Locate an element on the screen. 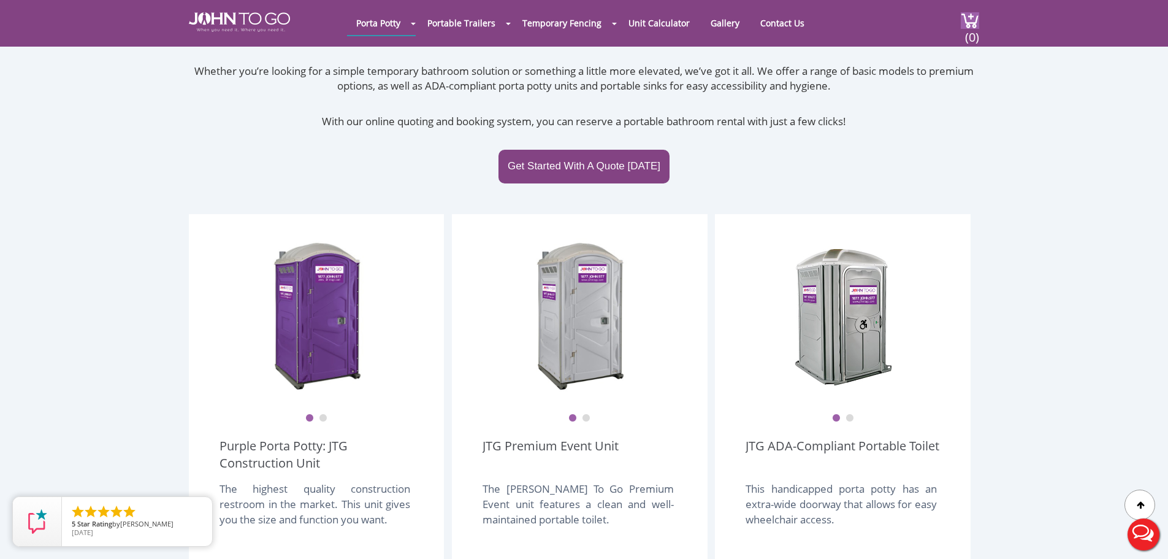 This screenshot has height=559, width=1168. a: Contact Us is located at coordinates (783, 23).